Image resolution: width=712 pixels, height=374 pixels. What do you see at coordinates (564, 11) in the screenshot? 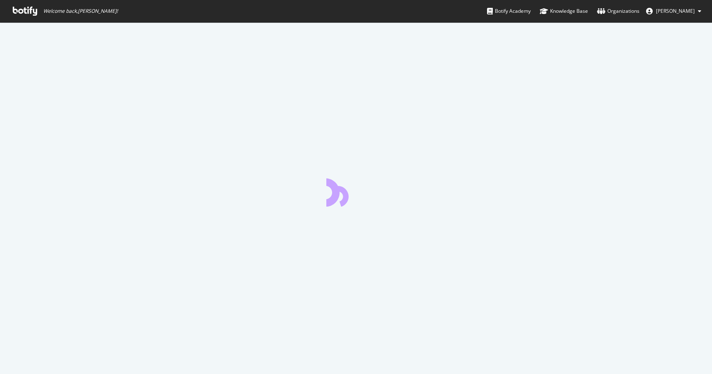
I see `div: Knowledge Base` at bounding box center [564, 11].